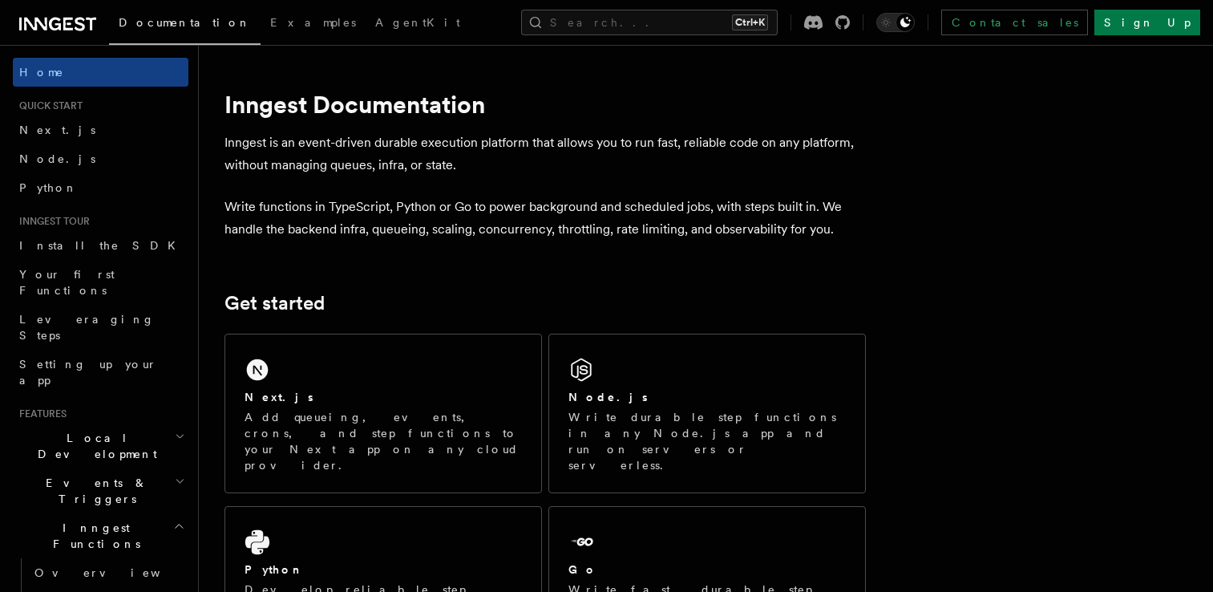 The width and height of the screenshot is (1213, 592). I want to click on a: Sign Up, so click(1148, 22).